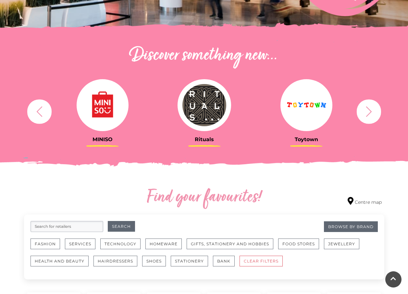  I want to click on a: Shoes, so click(157, 264).